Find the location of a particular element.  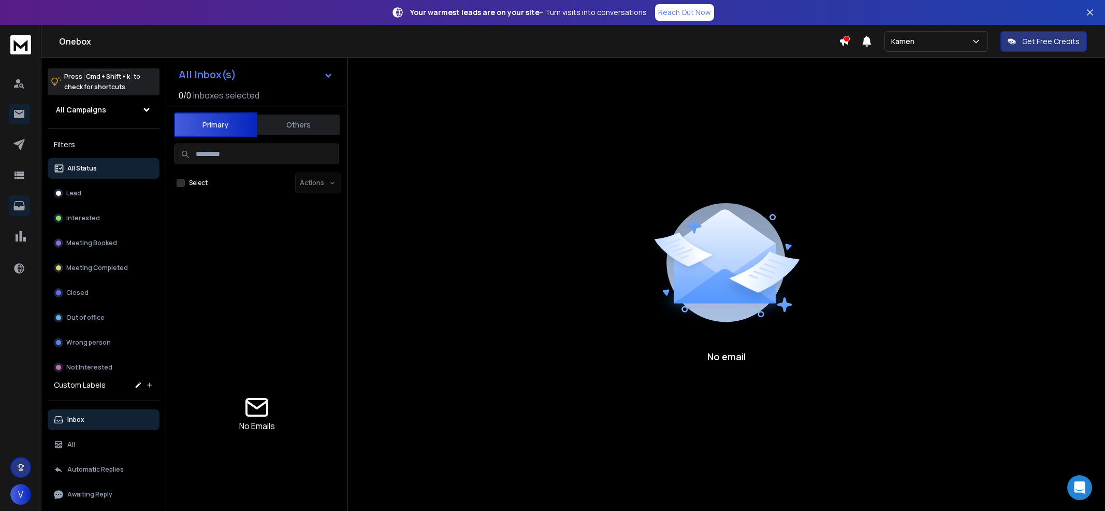

div: Open Intercom Messenger is located at coordinates (1080, 487).